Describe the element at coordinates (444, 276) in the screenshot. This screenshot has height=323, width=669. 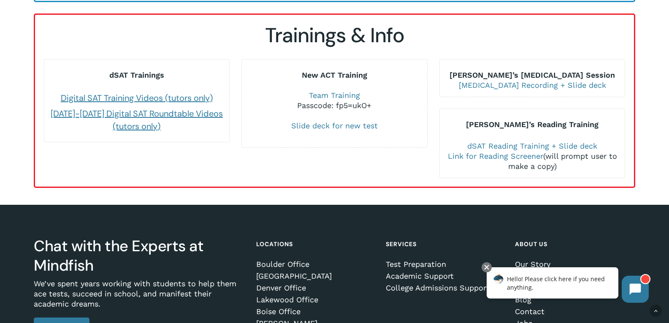
I see `a: Academic Support` at that location.